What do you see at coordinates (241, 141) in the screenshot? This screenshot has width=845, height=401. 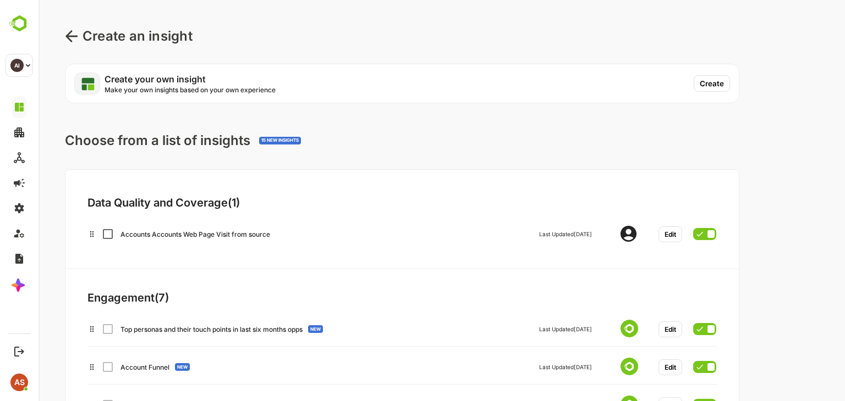 I see `div: 15 NEW INSIGHTS` at bounding box center [241, 141].